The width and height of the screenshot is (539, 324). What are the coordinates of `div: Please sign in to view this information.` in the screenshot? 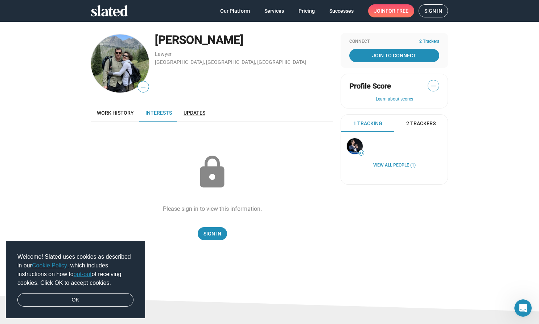 It's located at (212, 208).